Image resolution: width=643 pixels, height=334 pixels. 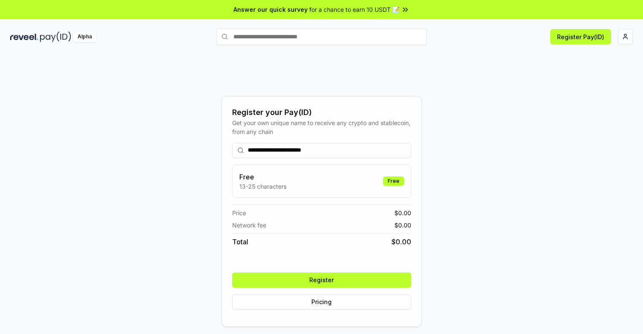 I want to click on button: Pricing, so click(x=321, y=302).